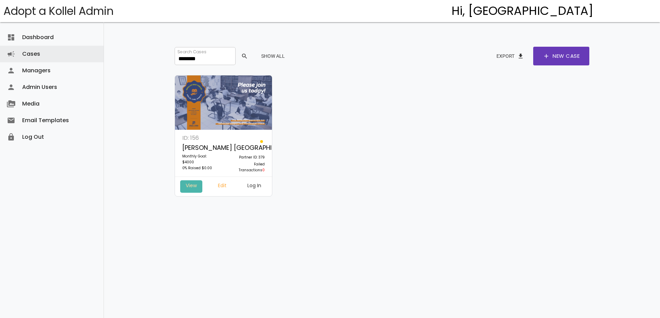 This screenshot has height=318, width=660. I want to click on a: addNew Case, so click(561, 56).